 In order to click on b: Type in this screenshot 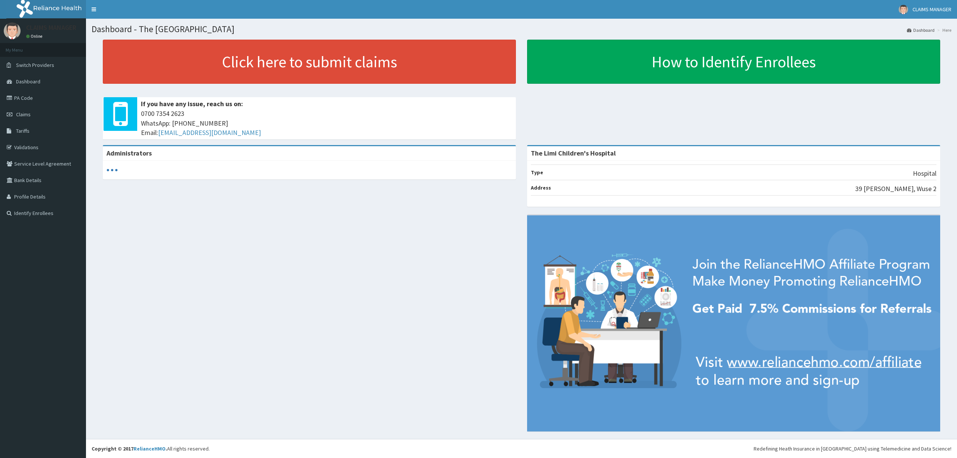, I will do `click(537, 172)`.